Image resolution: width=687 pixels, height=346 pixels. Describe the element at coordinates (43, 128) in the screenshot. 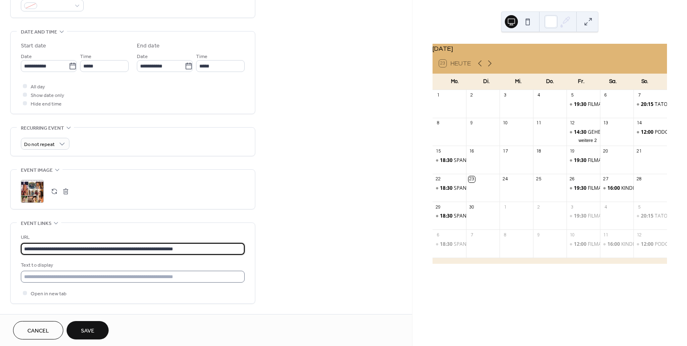

I see `span: Recurring event` at that location.